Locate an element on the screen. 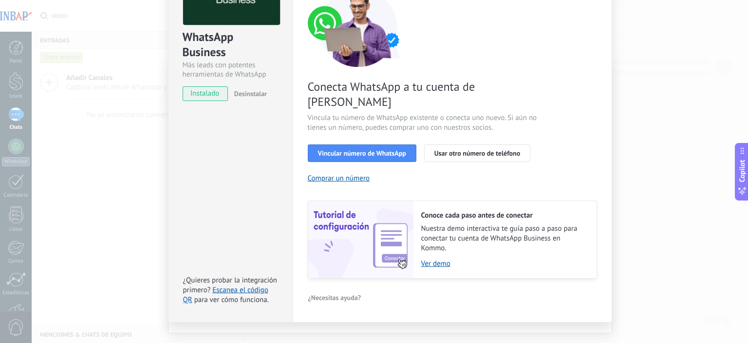 The width and height of the screenshot is (748, 343). div: WhatsApp Business is located at coordinates (230, 45).